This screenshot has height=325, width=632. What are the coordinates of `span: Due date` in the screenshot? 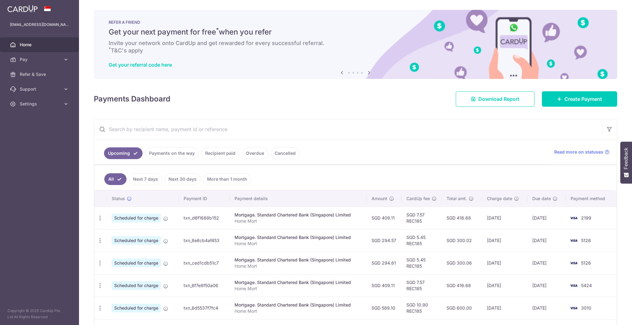 It's located at (541, 199).